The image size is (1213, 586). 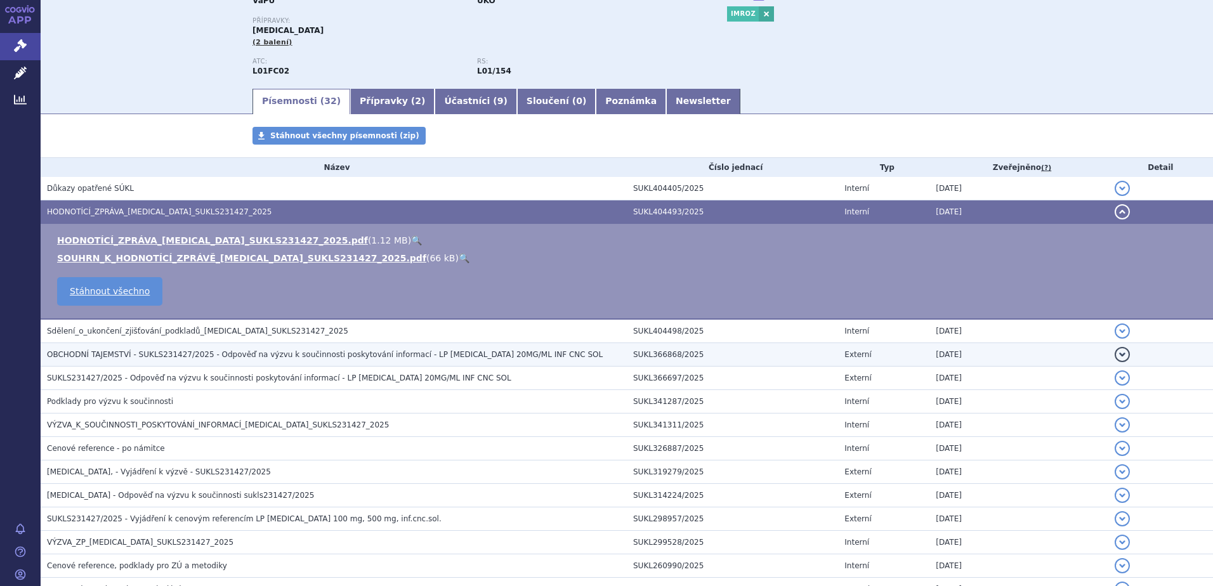 What do you see at coordinates (1160, 167) in the screenshot?
I see `th: Detail` at bounding box center [1160, 167].